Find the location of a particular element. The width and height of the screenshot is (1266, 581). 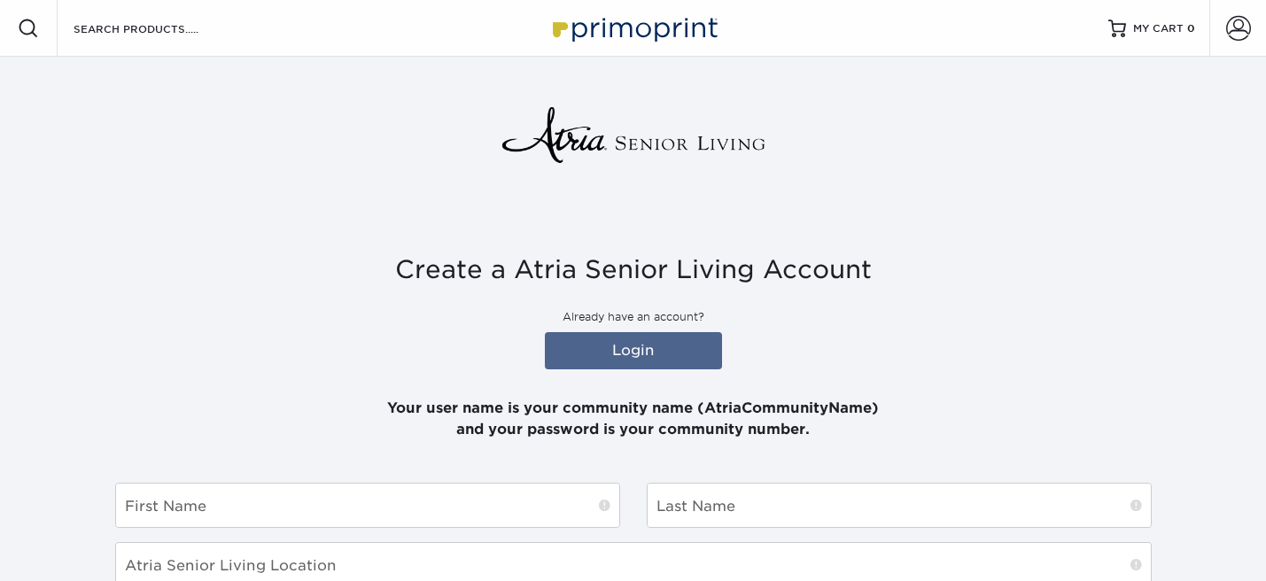

input: SEARCH PRODUCTS..... is located at coordinates (158, 28).